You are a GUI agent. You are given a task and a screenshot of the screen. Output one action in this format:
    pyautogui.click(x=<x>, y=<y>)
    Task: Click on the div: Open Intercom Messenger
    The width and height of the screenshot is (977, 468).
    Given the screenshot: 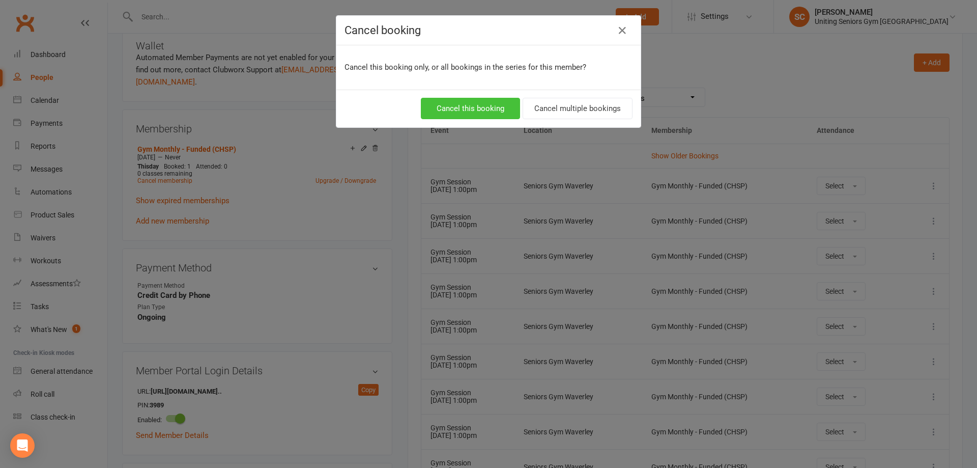 What is the action you would take?
    pyautogui.click(x=22, y=445)
    